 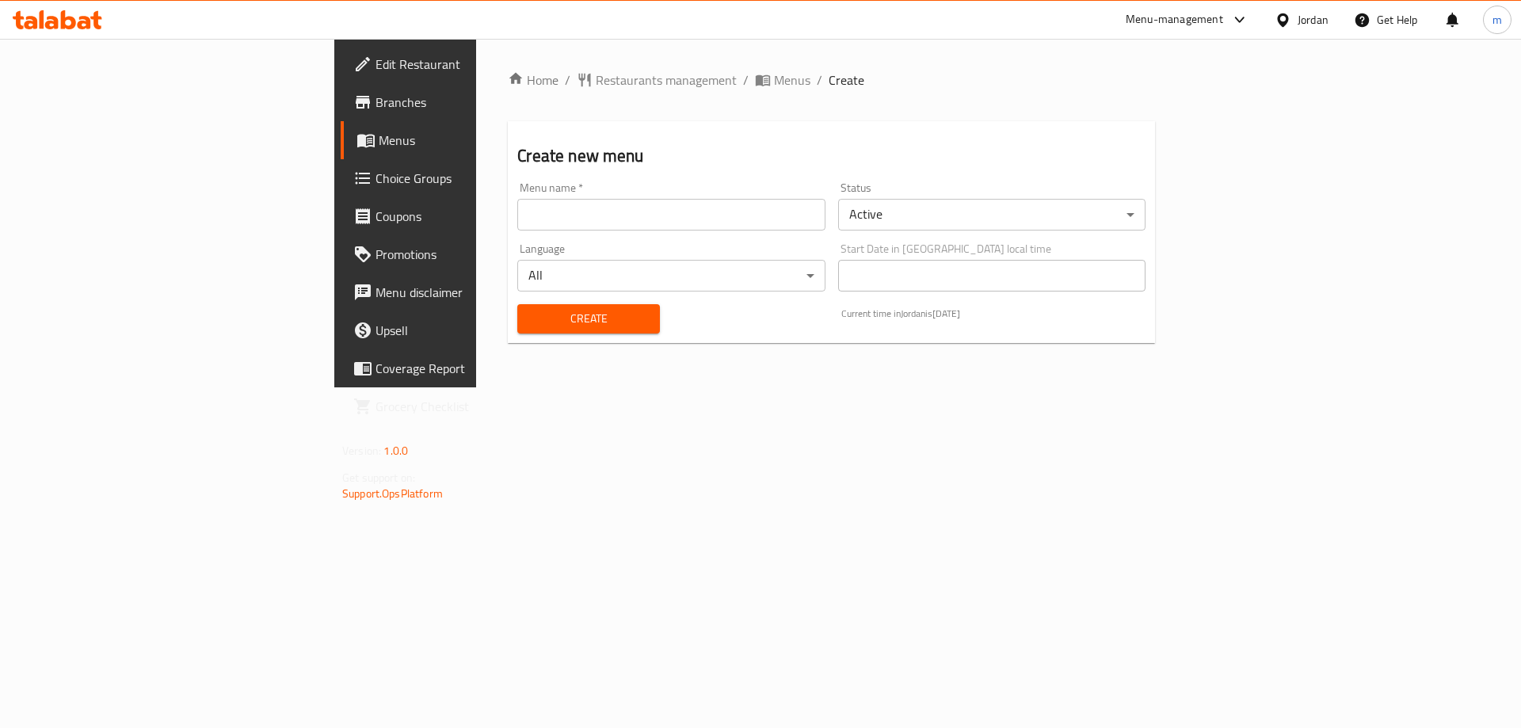 I want to click on span: Choice Groups, so click(x=475, y=178).